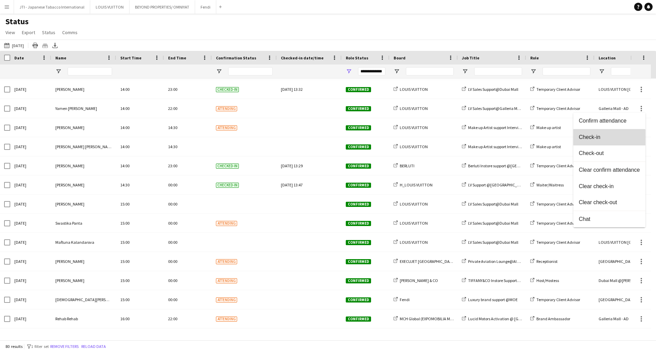 The width and height of the screenshot is (656, 352). What do you see at coordinates (609, 219) in the screenshot?
I see `button: Chat` at bounding box center [609, 219].